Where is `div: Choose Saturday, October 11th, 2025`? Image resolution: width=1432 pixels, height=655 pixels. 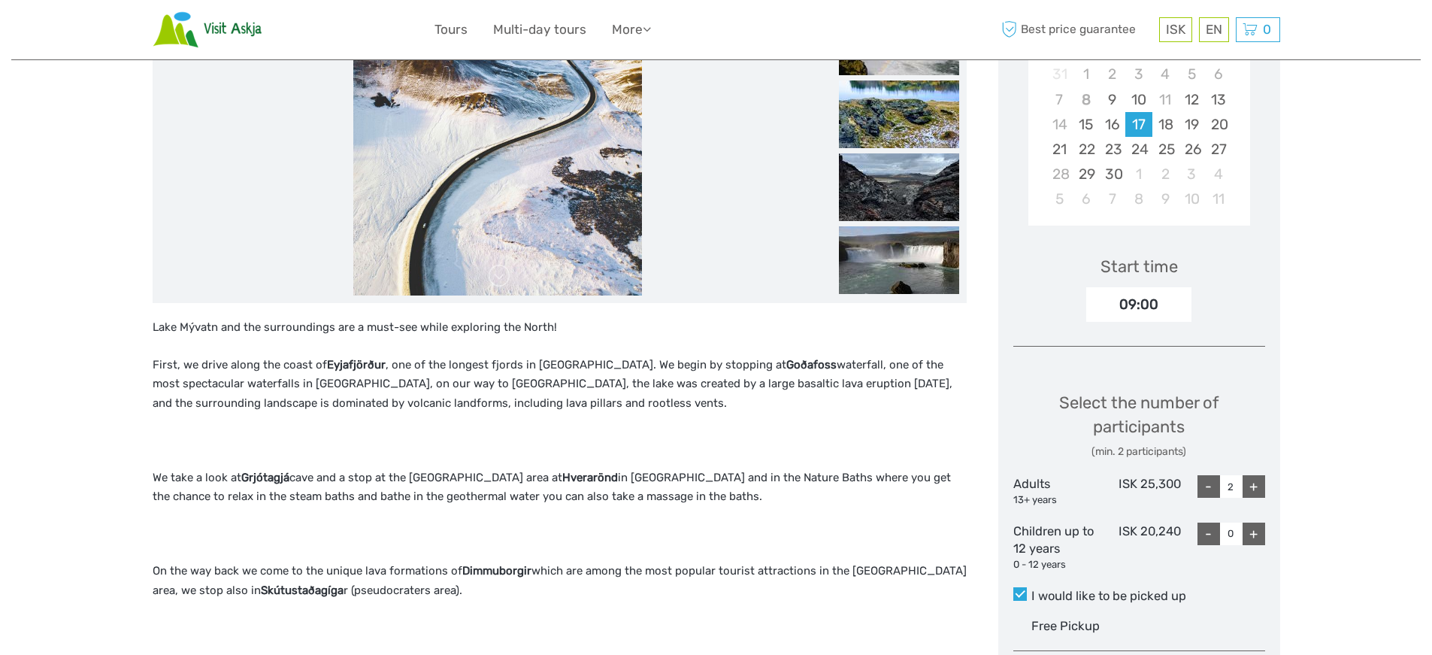
div: Choose Saturday, October 11th, 2025 is located at coordinates (1218, 198).